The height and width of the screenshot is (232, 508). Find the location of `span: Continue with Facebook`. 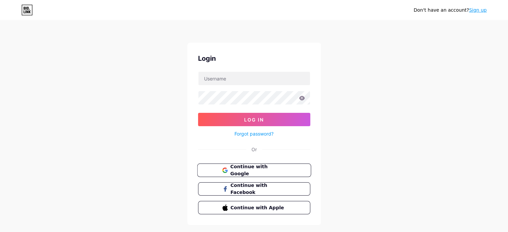

span: Continue with Facebook is located at coordinates (258, 189).